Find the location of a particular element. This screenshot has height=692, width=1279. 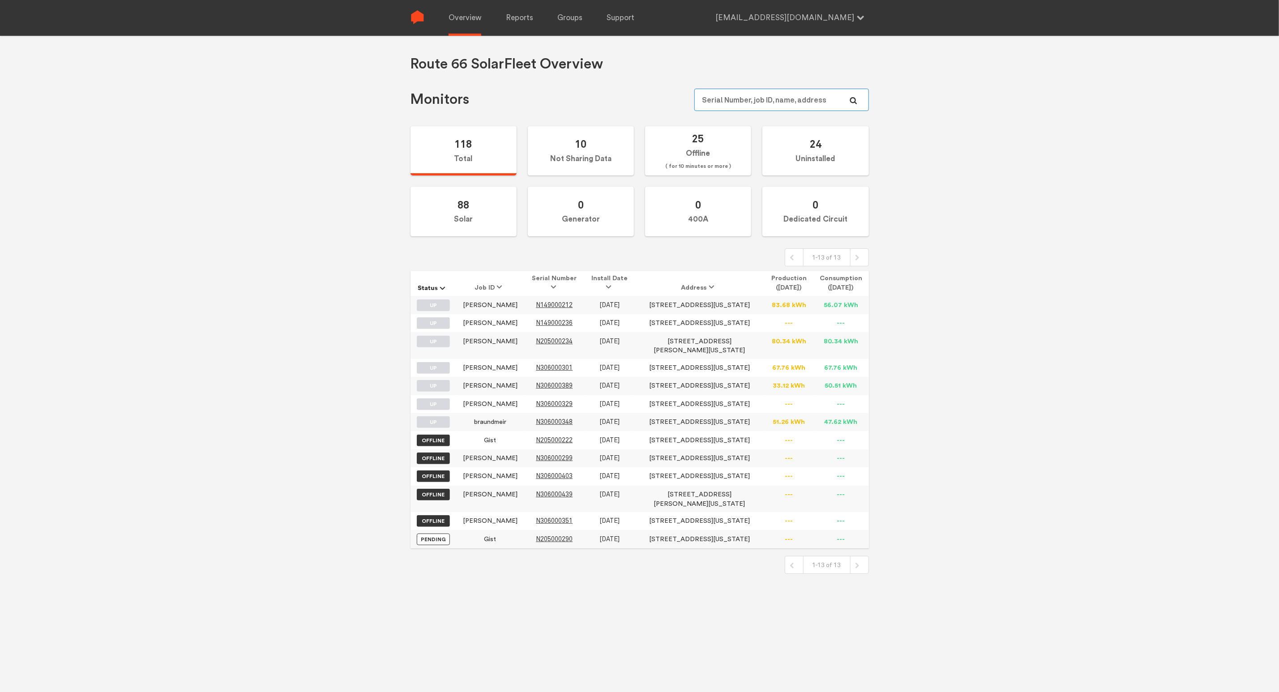

span: N306000301 is located at coordinates (554, 367).